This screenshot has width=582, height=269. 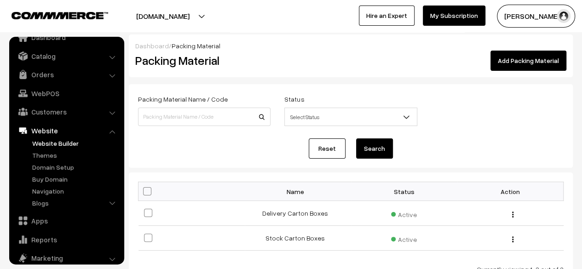 What do you see at coordinates (66, 221) in the screenshot?
I see `a: Apps` at bounding box center [66, 221].